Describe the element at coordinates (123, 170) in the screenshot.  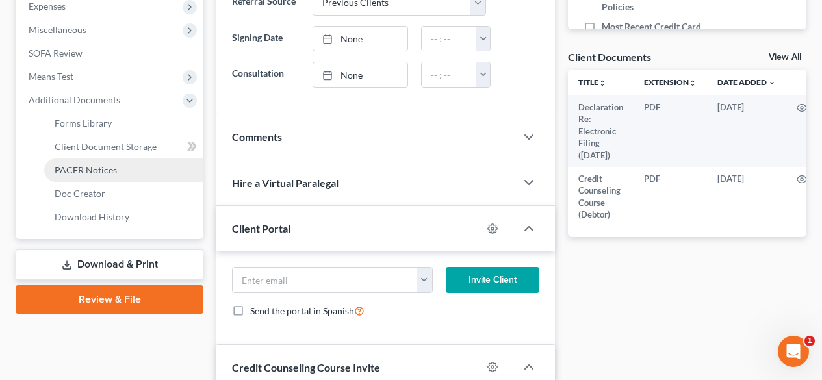
I see `a: PACER Notices` at that location.